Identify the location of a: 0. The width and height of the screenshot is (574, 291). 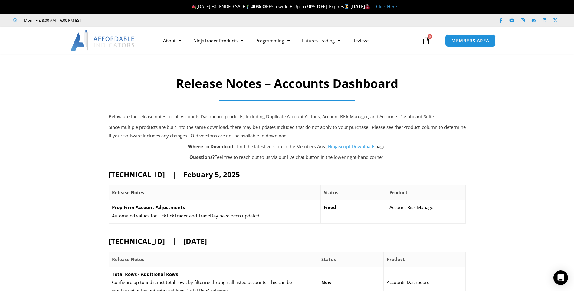
(426, 41).